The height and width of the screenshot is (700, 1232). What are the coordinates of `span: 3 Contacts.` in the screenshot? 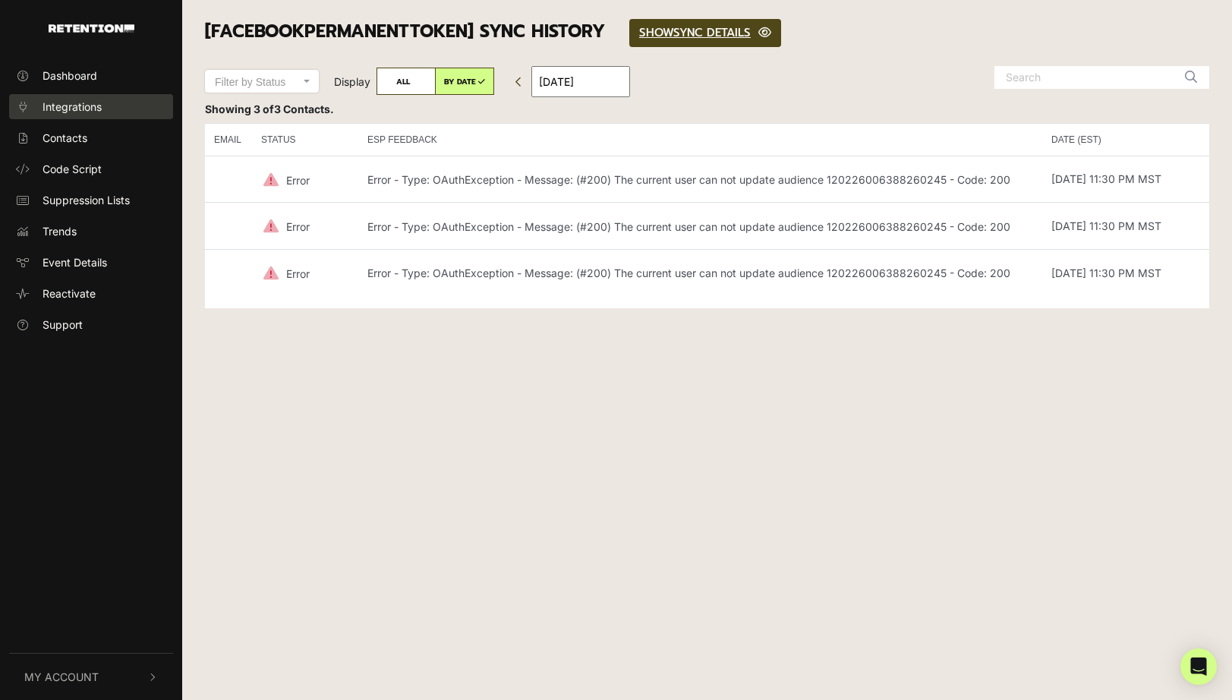 It's located at (304, 109).